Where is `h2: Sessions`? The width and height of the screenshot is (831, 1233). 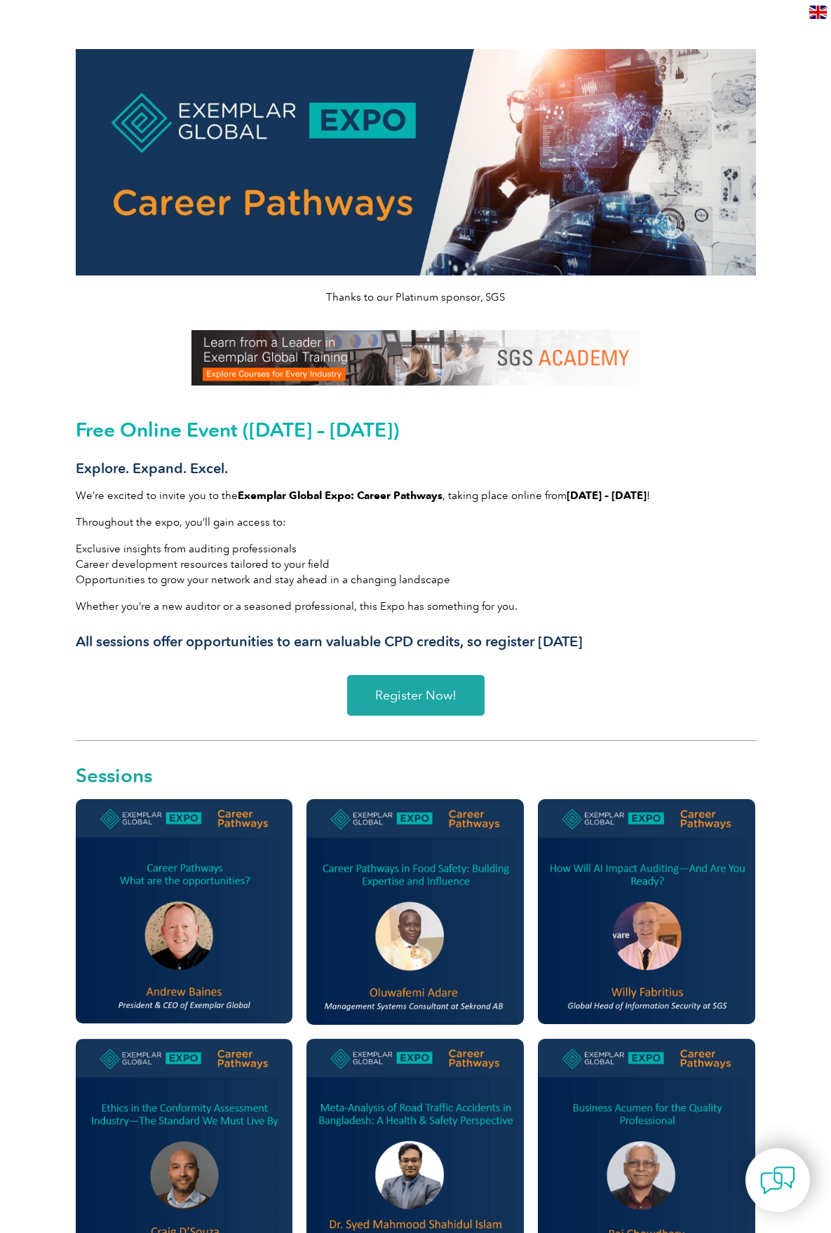
h2: Sessions is located at coordinates (416, 775).